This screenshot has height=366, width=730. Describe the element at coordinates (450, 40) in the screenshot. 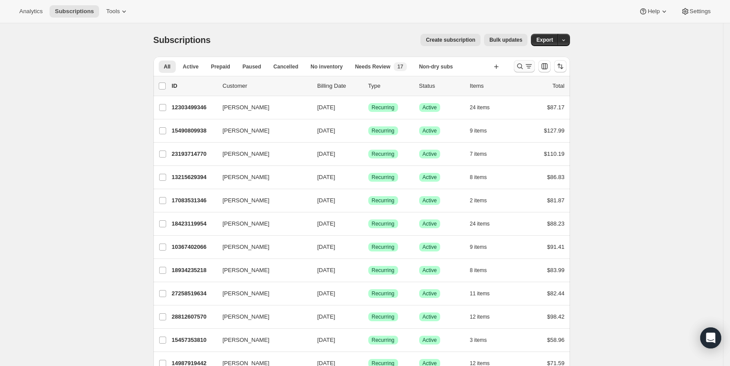

I see `span: Create subscription` at that location.